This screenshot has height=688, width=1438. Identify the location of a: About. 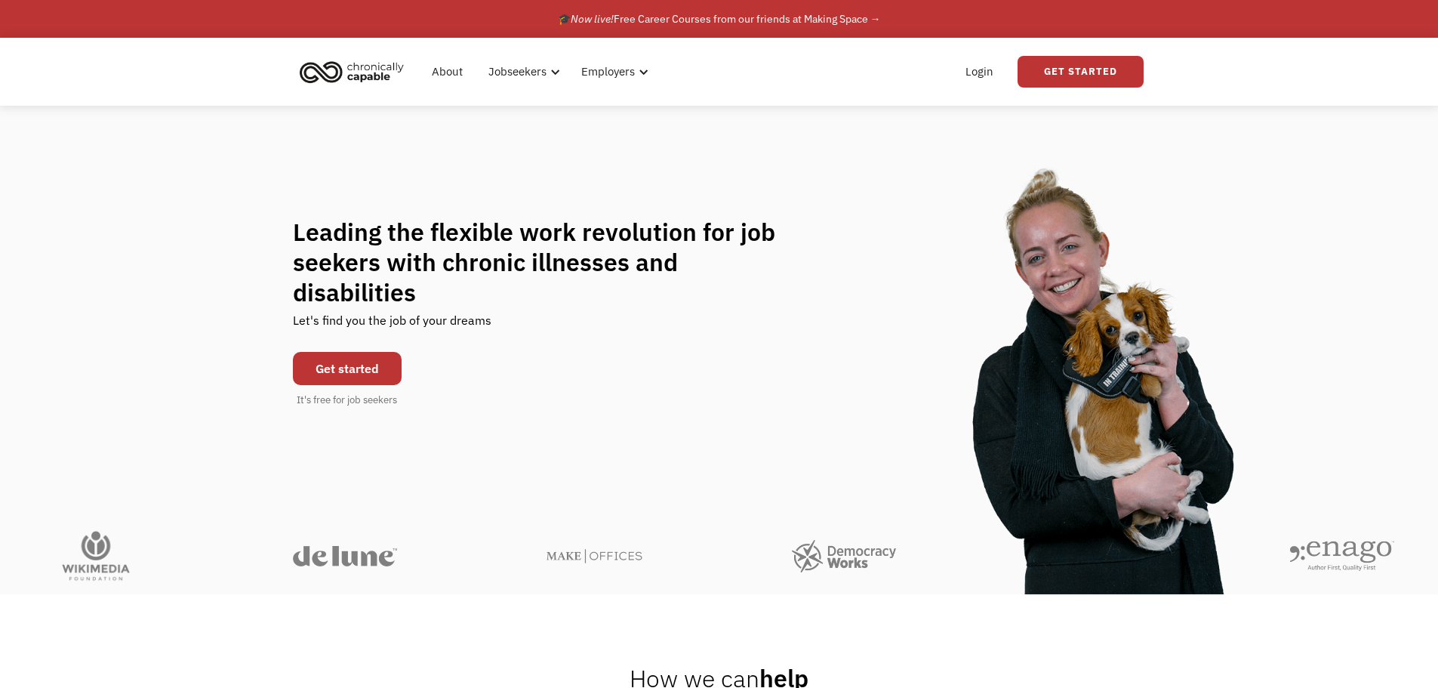
(447, 72).